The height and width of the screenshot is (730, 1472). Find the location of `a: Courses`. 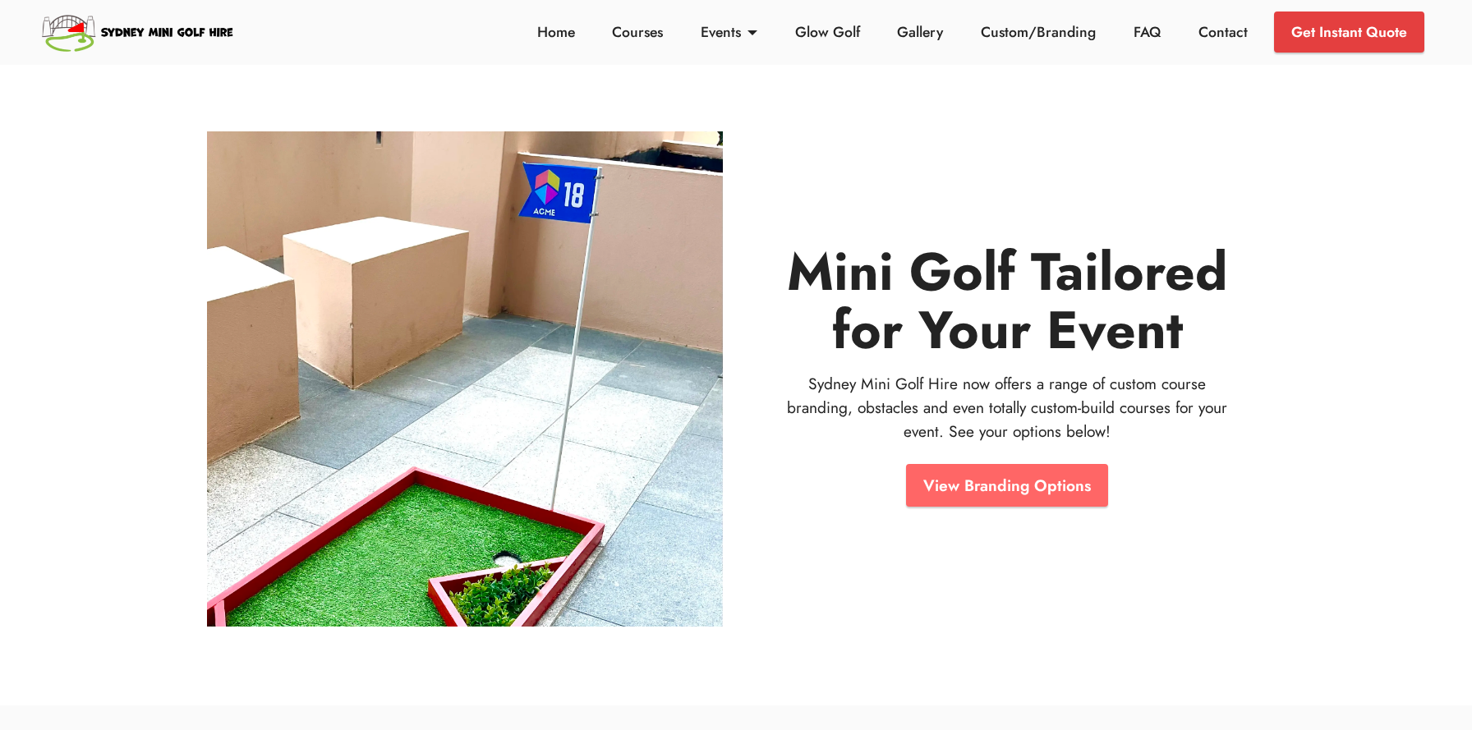

a: Courses is located at coordinates (637, 32).